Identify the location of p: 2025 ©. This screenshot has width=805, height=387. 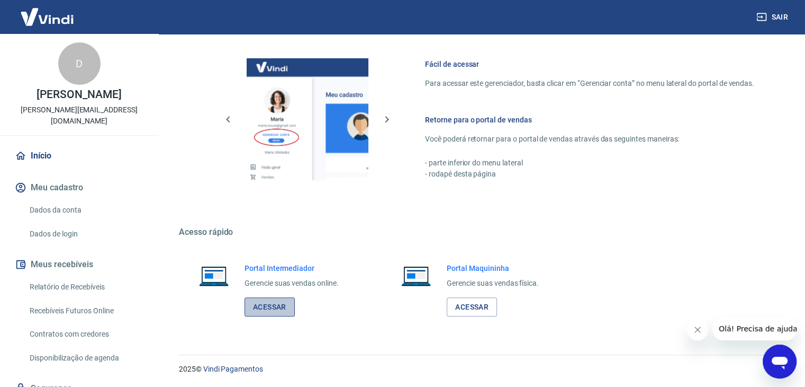
(479, 369).